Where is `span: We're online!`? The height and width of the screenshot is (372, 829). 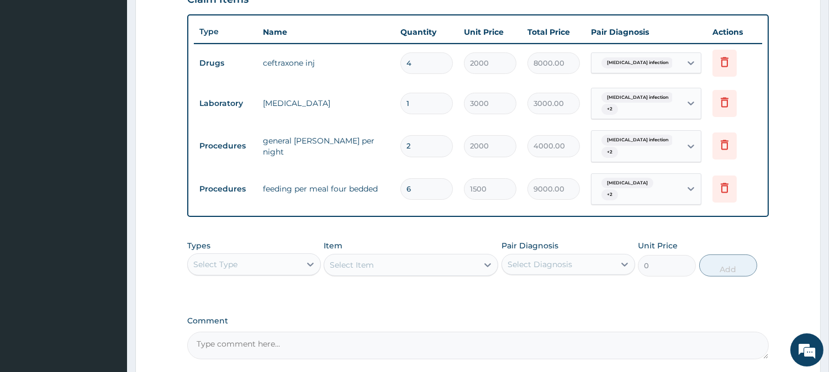
span: We're online! is located at coordinates (108, 170).